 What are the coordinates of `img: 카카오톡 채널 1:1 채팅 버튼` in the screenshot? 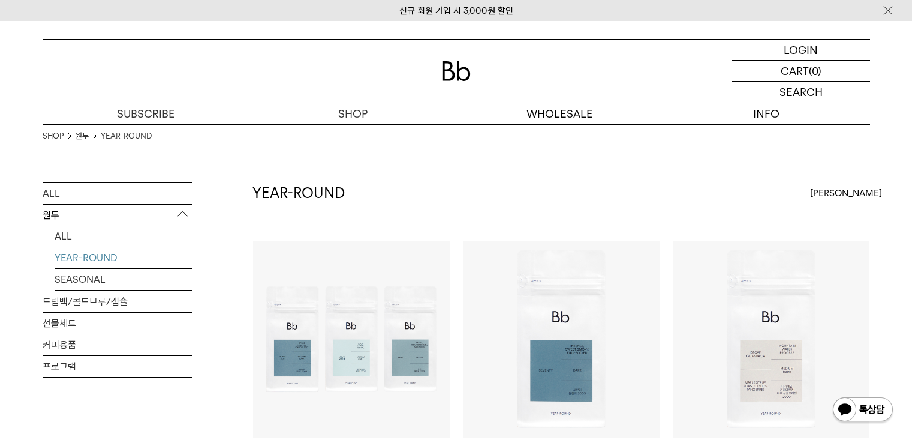 It's located at (863, 410).